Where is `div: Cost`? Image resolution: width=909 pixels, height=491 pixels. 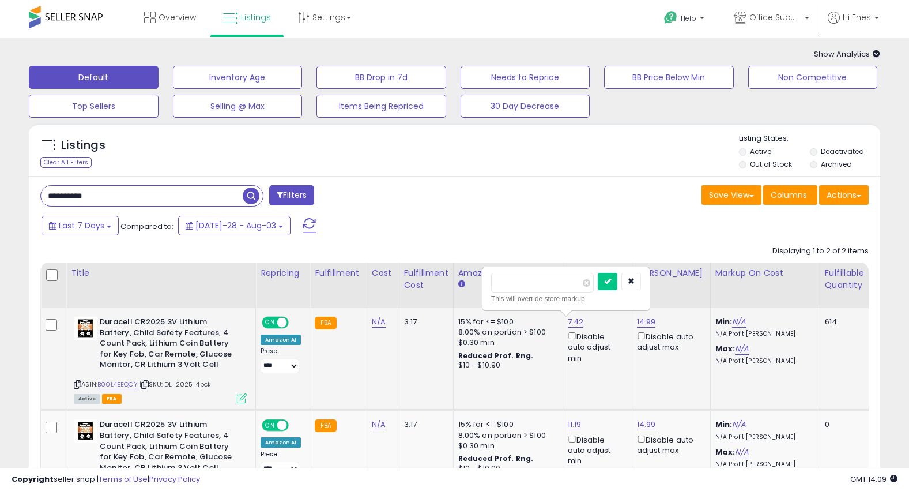
div: Cost is located at coordinates (383, 273).